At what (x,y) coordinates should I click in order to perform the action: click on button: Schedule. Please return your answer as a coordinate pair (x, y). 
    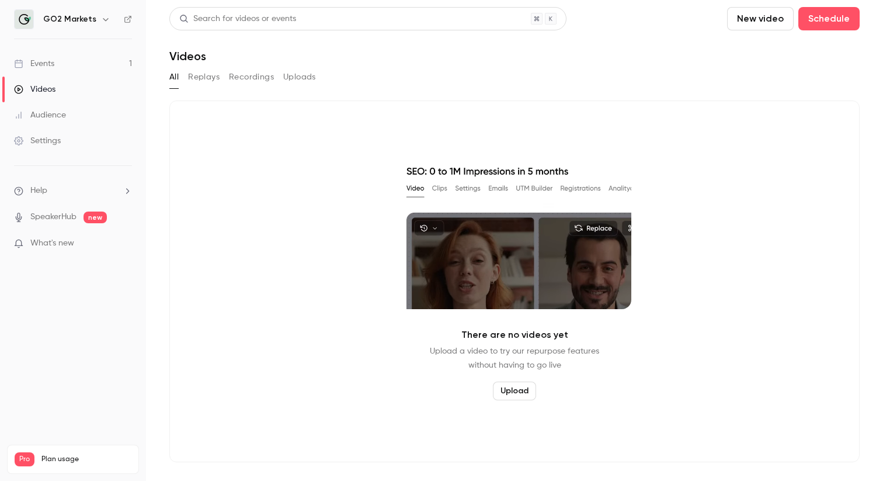
    Looking at the image, I should click on (829, 19).